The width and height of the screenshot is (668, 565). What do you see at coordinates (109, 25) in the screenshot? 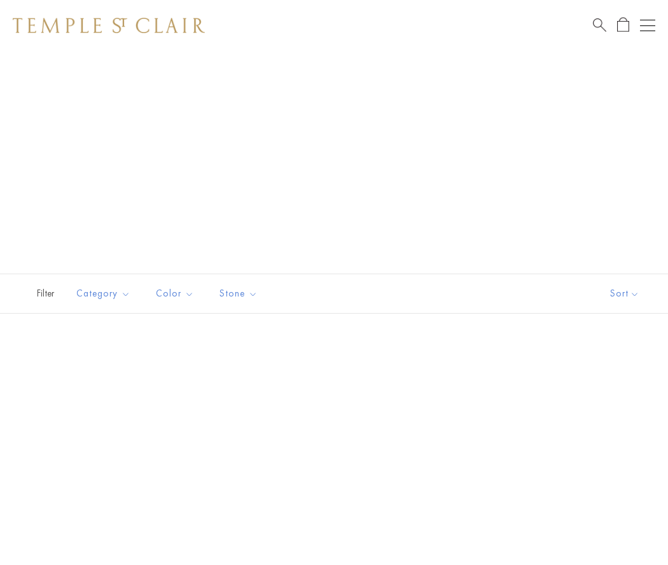
I see `img: Temple St. Clair` at bounding box center [109, 25].